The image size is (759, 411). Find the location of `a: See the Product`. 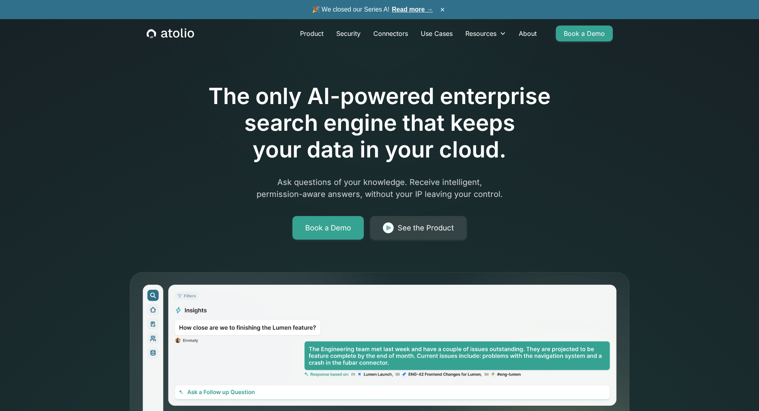

a: See the Product is located at coordinates (418, 228).